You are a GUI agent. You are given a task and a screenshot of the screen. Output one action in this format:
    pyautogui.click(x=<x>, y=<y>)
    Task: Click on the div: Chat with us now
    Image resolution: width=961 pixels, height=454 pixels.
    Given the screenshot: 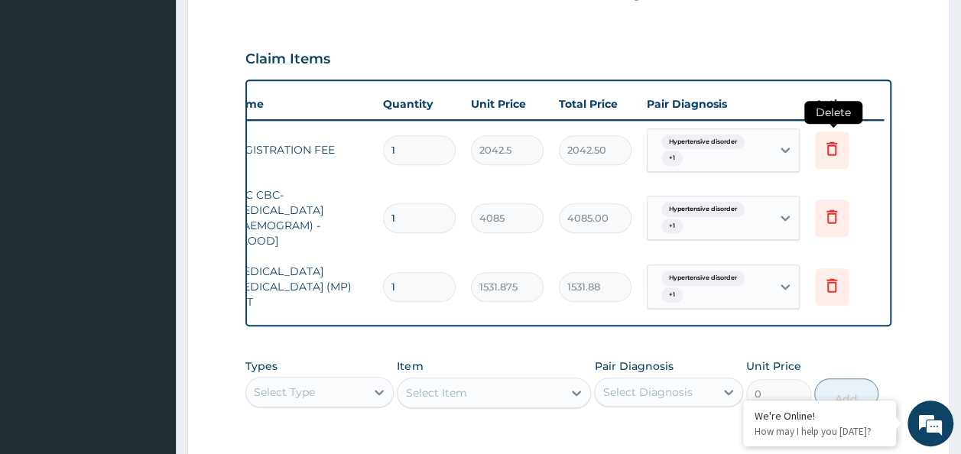 What is the action you would take?
    pyautogui.click(x=168, y=96)
    